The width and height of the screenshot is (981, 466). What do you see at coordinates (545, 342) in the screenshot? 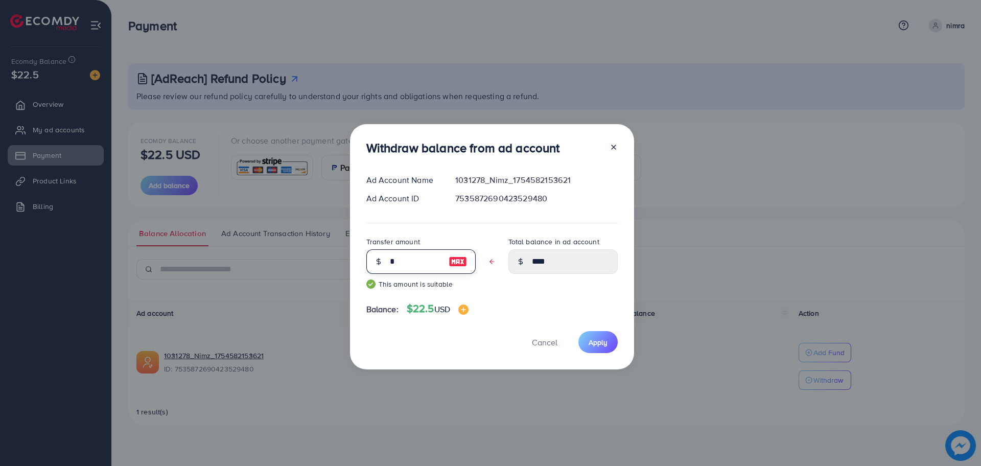
I see `button: Cancel` at bounding box center [545, 342].